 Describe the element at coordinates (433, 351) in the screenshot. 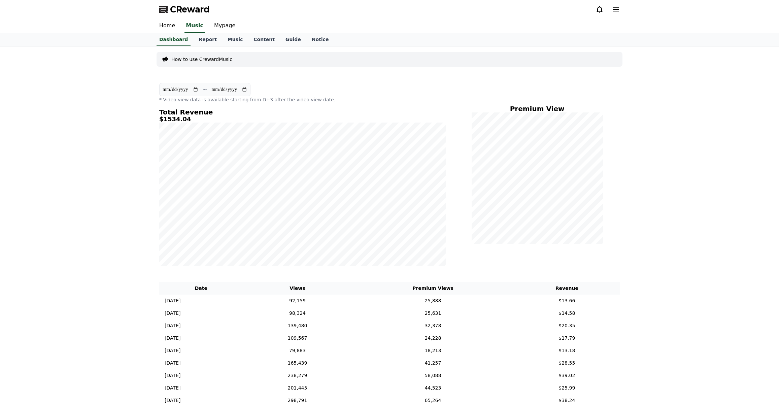

I see `td: 18,213` at that location.